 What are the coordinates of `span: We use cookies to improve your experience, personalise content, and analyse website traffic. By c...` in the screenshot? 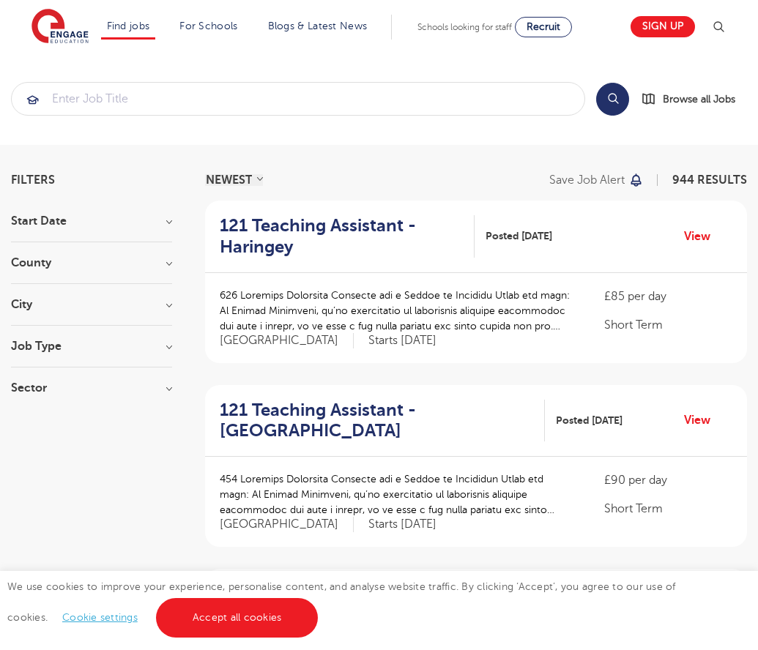 It's located at (341, 602).